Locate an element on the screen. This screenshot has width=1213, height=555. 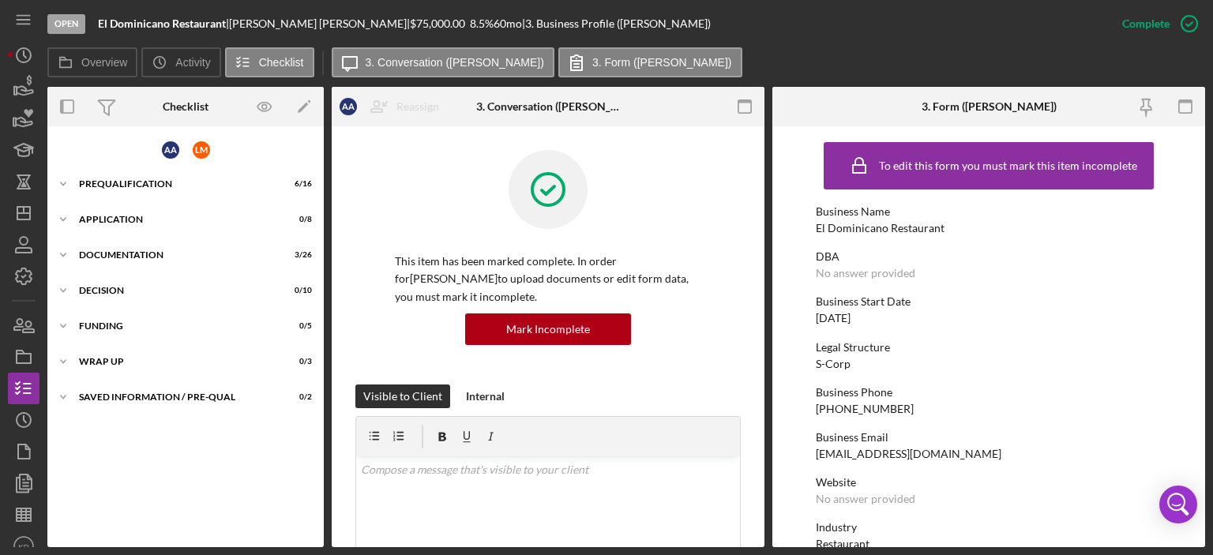
div: Restaurant is located at coordinates (843, 544).